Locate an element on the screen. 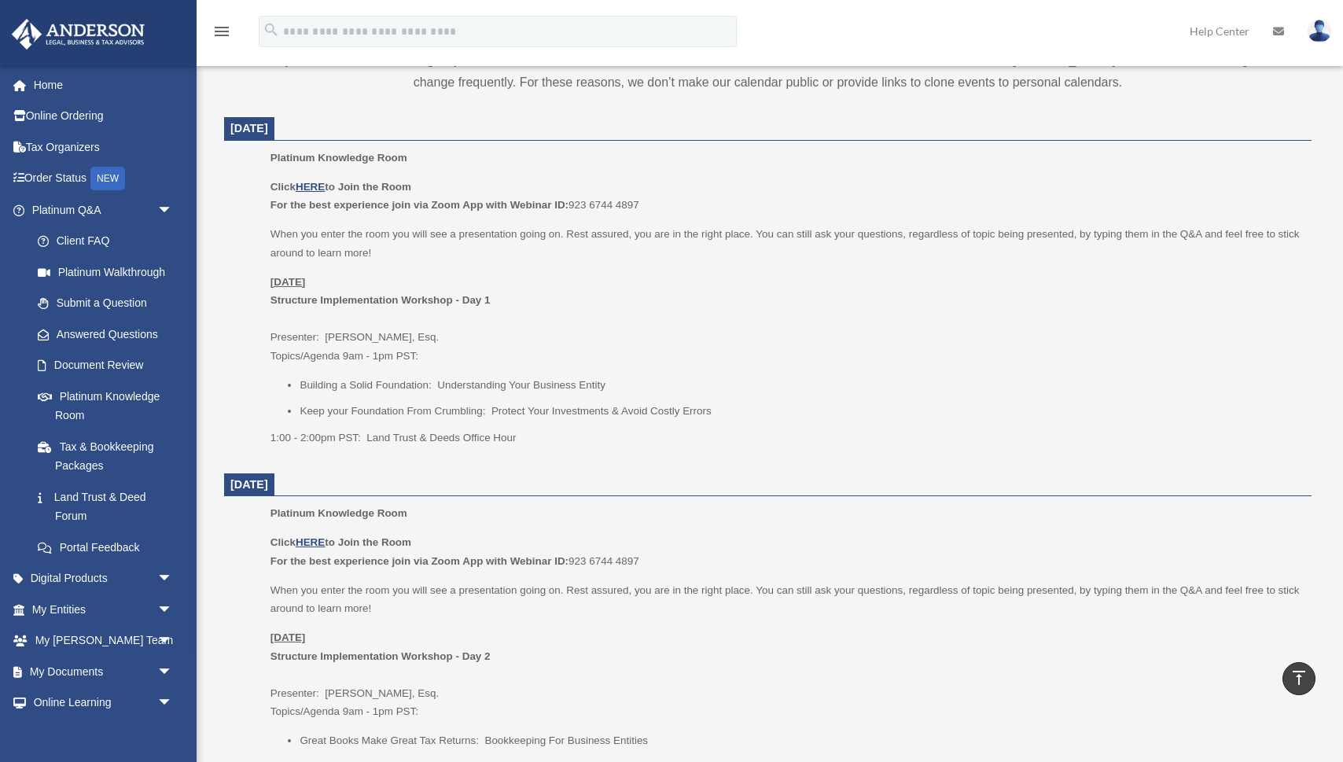 The height and width of the screenshot is (762, 1343). a: Tax & Bookkeeping Packages is located at coordinates (109, 456).